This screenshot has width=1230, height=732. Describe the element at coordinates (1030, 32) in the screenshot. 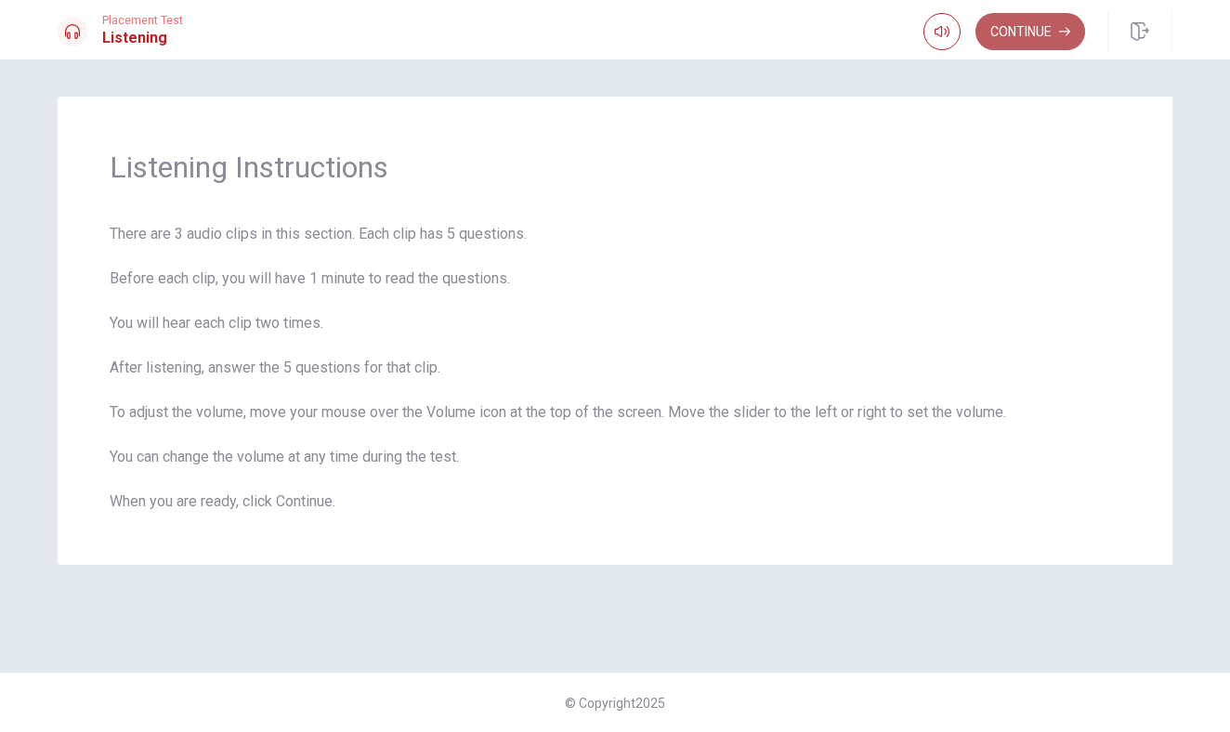

I see `button: Continue` at that location.